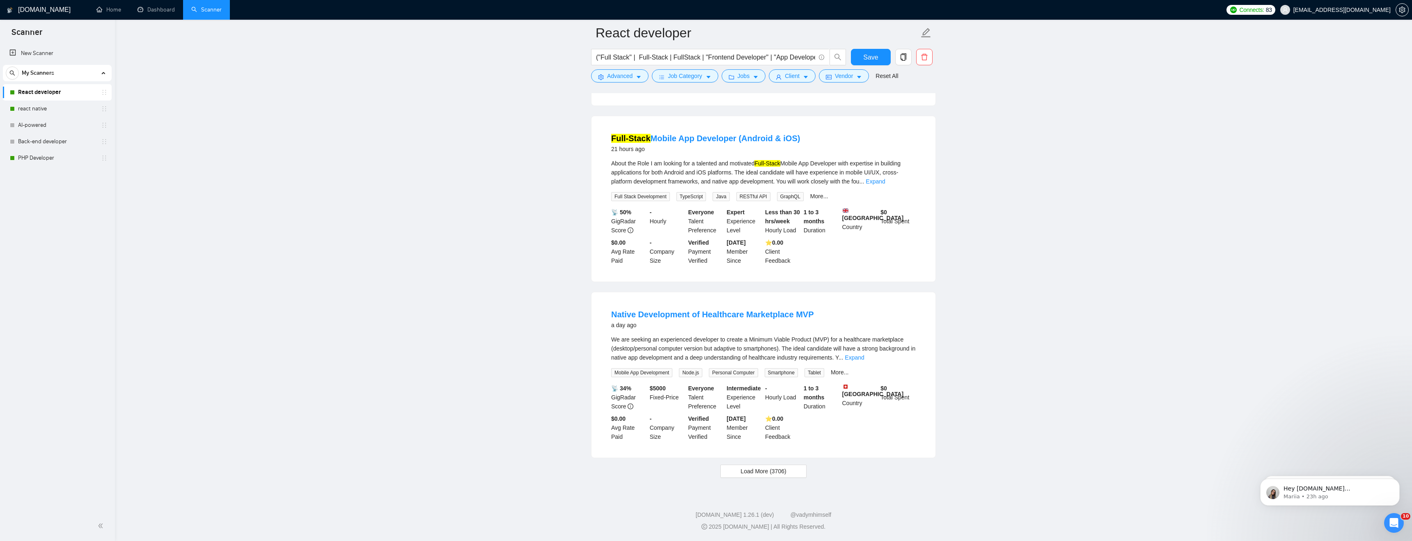 The image size is (1412, 541). I want to click on a: homeHome, so click(109, 9).